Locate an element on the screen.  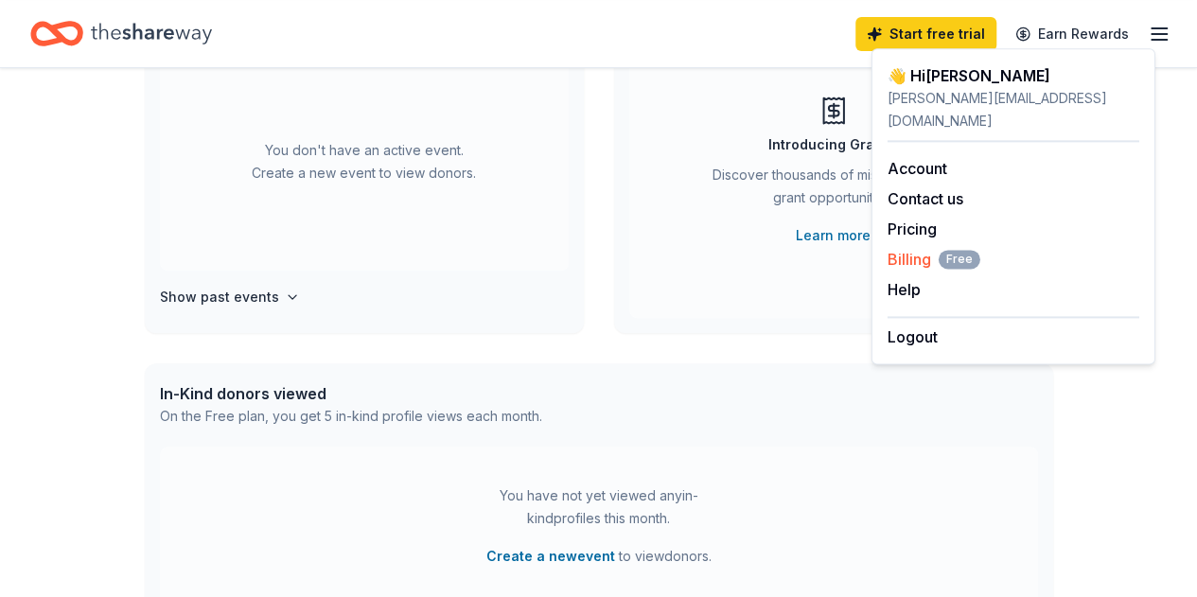
div: On the Free plan, you get 5 in-kind profile views each month. is located at coordinates (351, 416).